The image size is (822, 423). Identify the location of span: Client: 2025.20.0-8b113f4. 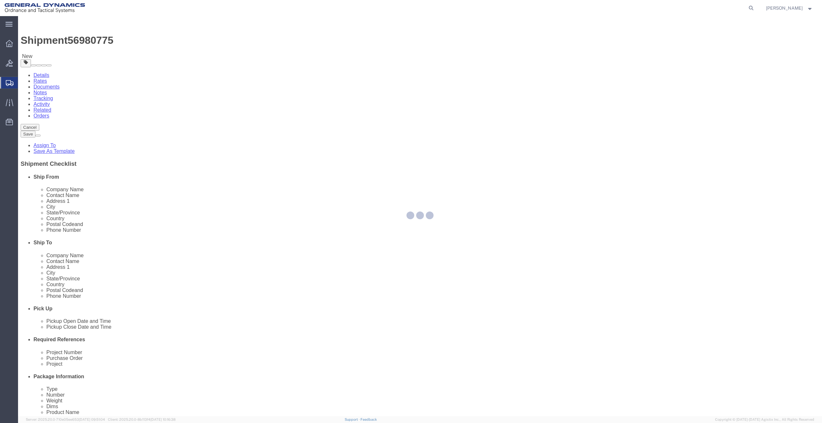
(142, 420).